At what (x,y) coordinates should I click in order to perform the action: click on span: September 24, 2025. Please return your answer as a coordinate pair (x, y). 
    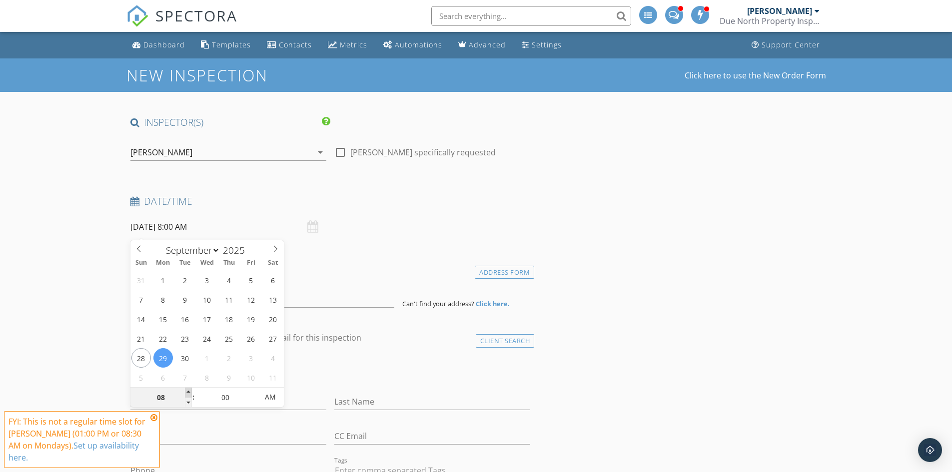
    Looking at the image, I should click on (207, 338).